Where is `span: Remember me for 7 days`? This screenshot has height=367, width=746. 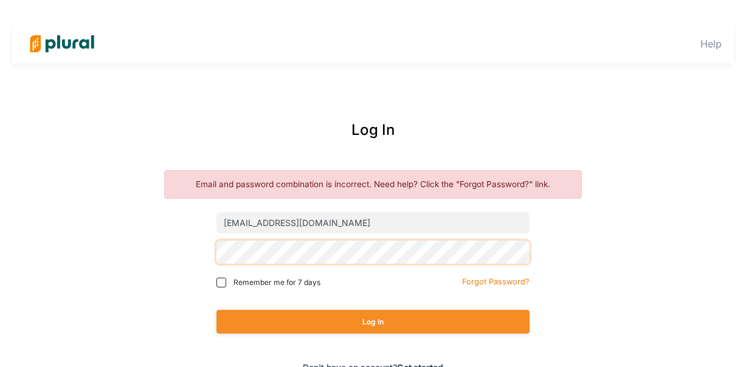 span: Remember me for 7 days is located at coordinates (276, 283).